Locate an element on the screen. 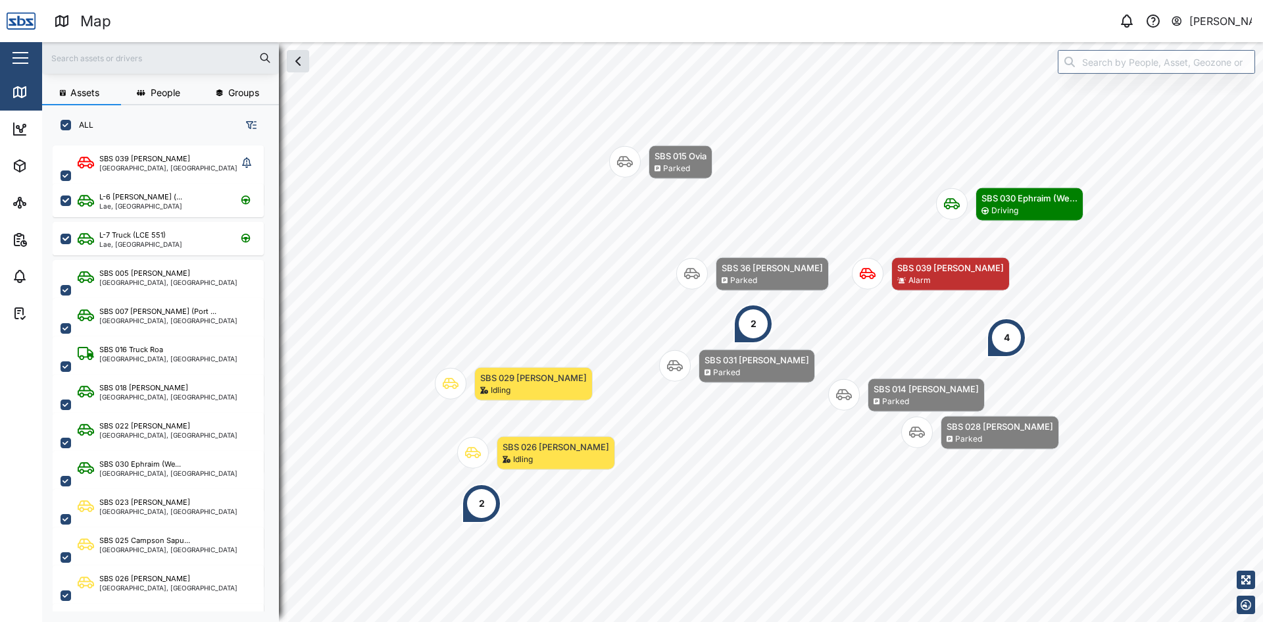 The height and width of the screenshot is (622, 1263). div: Sites is located at coordinates (50, 203).